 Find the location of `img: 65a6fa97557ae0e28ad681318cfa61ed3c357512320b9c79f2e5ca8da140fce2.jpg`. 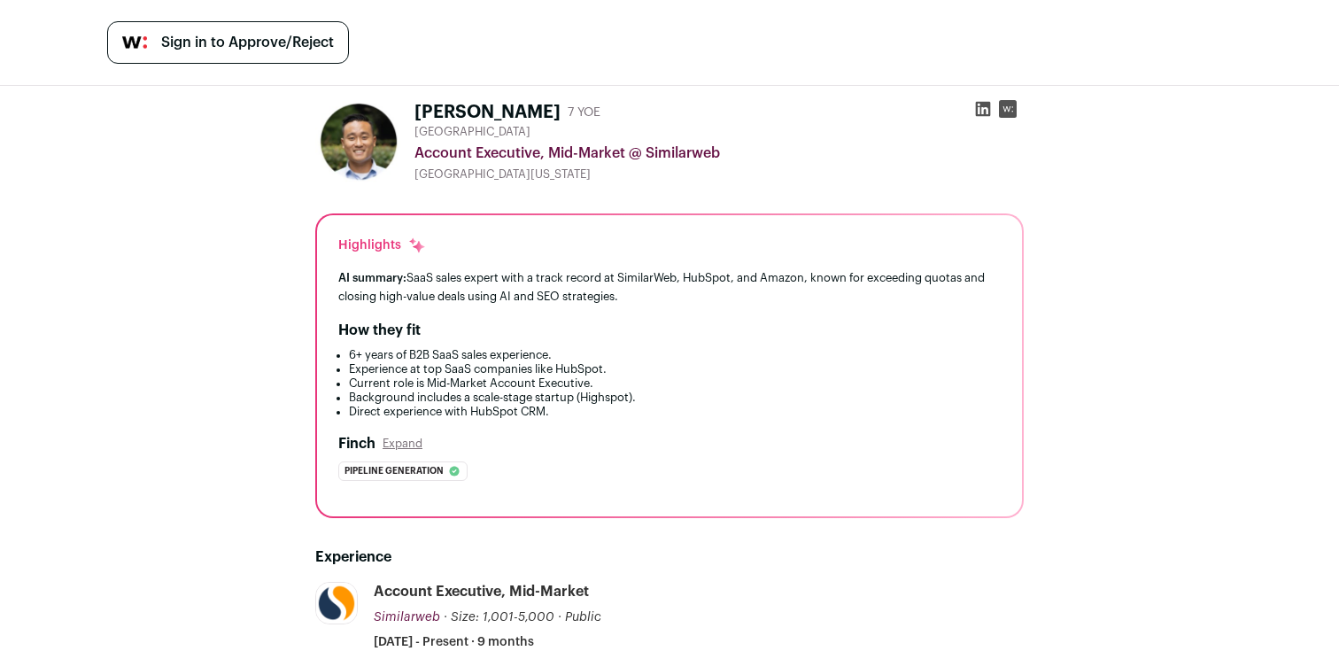

img: 65a6fa97557ae0e28ad681318cfa61ed3c357512320b9c79f2e5ca8da140fce2.jpg is located at coordinates (337, 603).